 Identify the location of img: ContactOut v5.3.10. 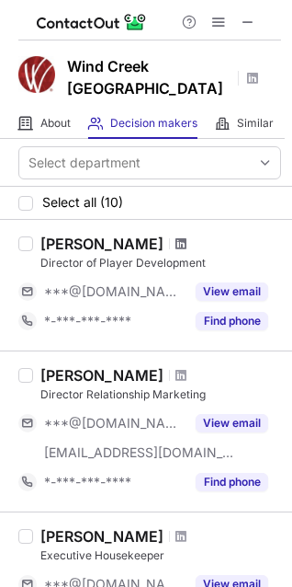
(92, 22).